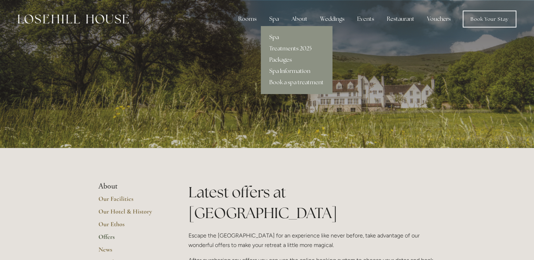  I want to click on a: Spa, so click(296, 37).